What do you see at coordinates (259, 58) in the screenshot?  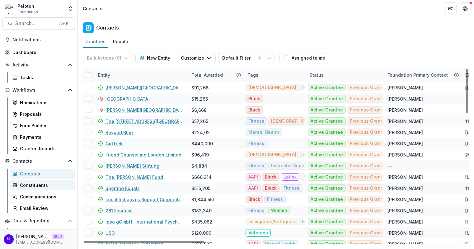 I see `button: Clear filter` at bounding box center [259, 58].